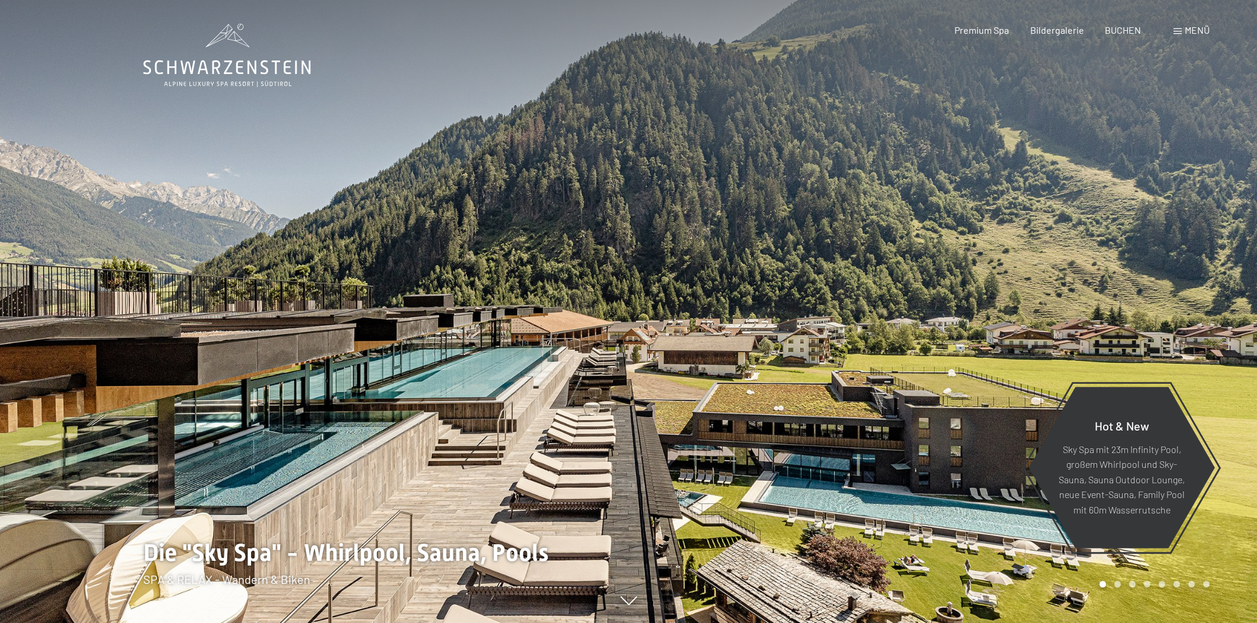 This screenshot has width=1257, height=623. Describe the element at coordinates (982, 30) in the screenshot. I see `span: Premium Spa` at that location.